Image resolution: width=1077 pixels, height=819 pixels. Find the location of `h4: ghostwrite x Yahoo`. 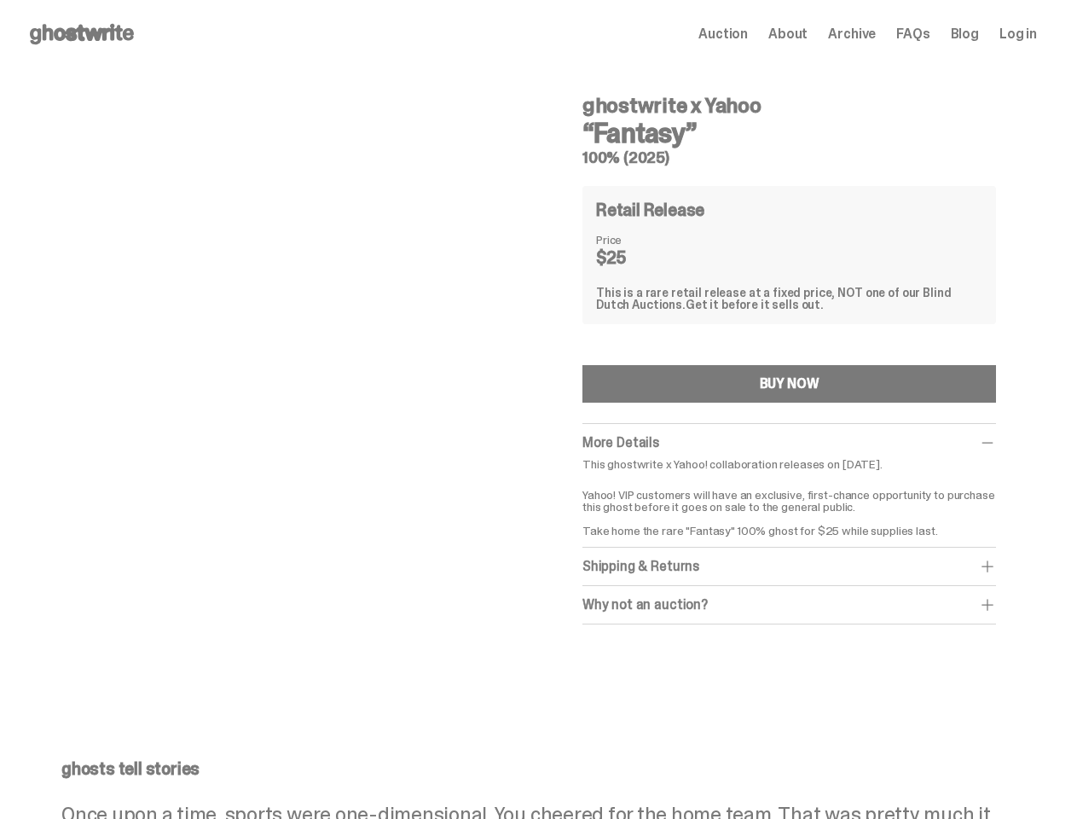

h4: ghostwrite x Yahoo is located at coordinates (789, 106).